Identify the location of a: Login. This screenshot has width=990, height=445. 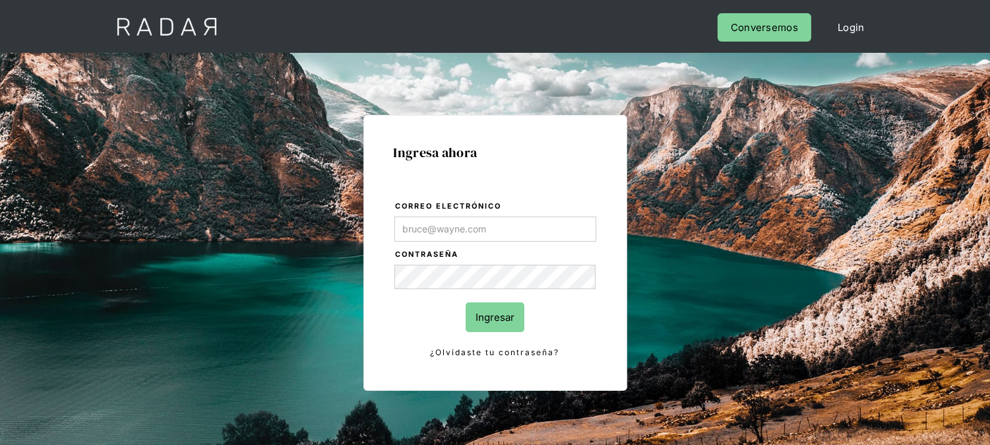
(851, 27).